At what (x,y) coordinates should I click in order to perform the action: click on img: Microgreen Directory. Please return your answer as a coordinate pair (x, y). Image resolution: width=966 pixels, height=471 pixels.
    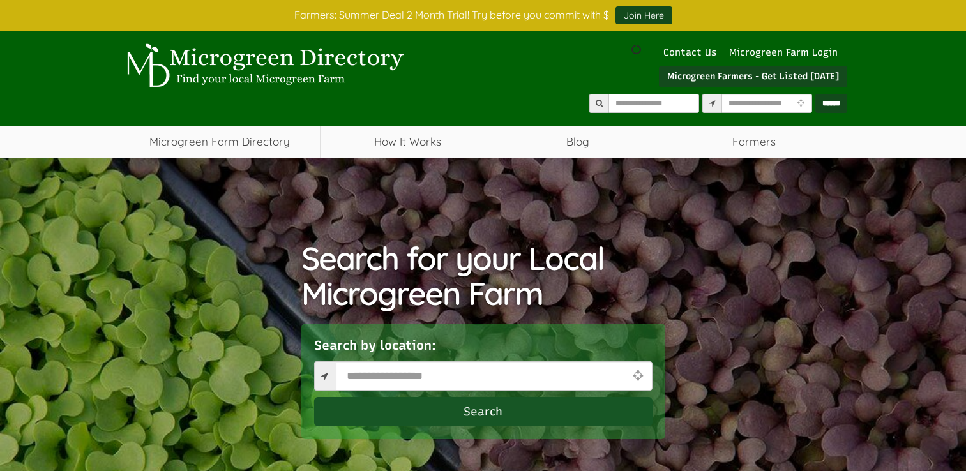
    Looking at the image, I should click on (263, 66).